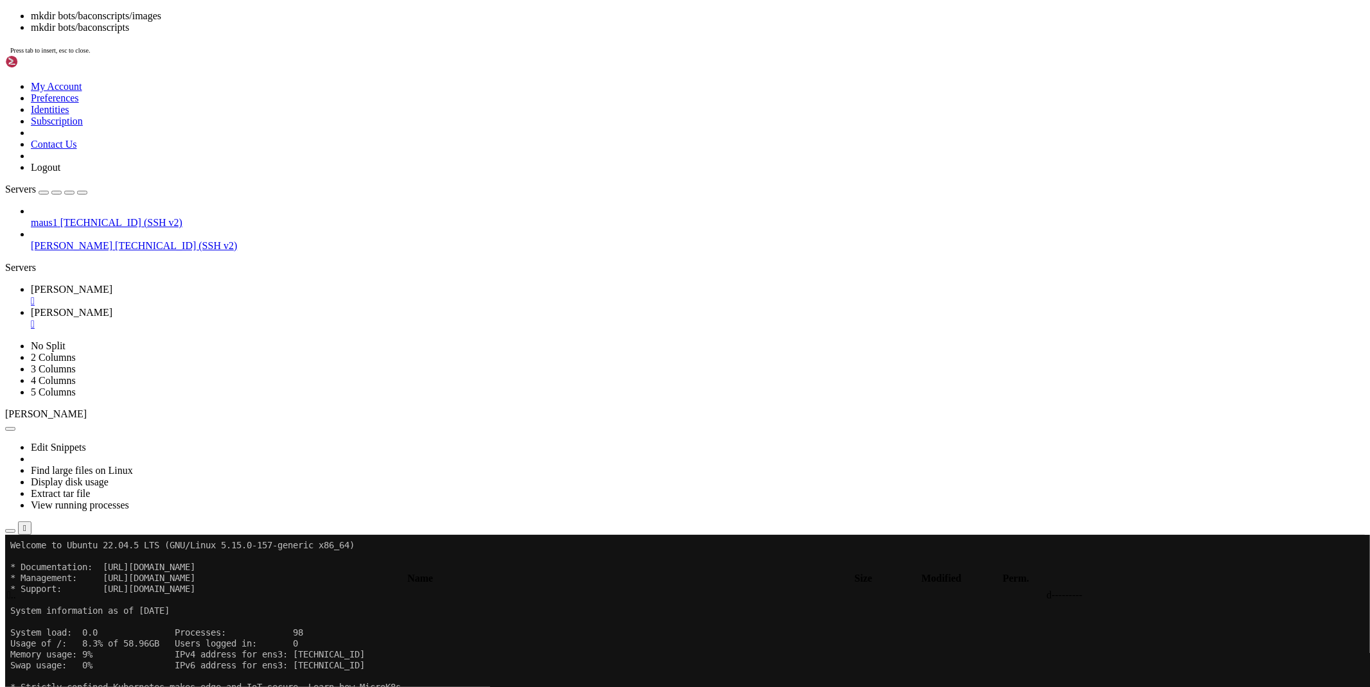 This screenshot has height=687, width=1370. Describe the element at coordinates (420, 579) in the screenshot. I see `th: Name: activate to sort column descending` at that location.